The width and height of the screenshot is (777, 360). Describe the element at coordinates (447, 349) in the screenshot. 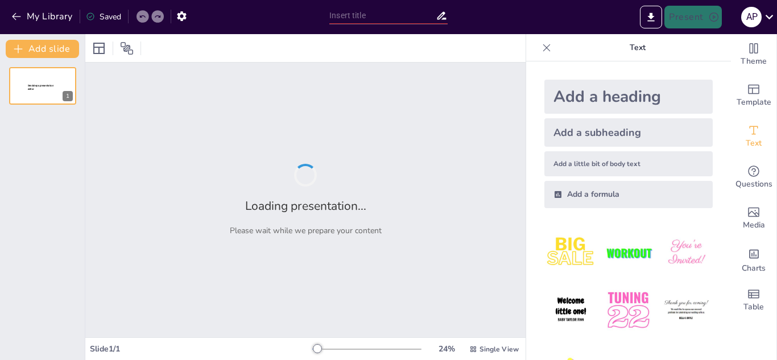

I see `div: 24 %` at that location.